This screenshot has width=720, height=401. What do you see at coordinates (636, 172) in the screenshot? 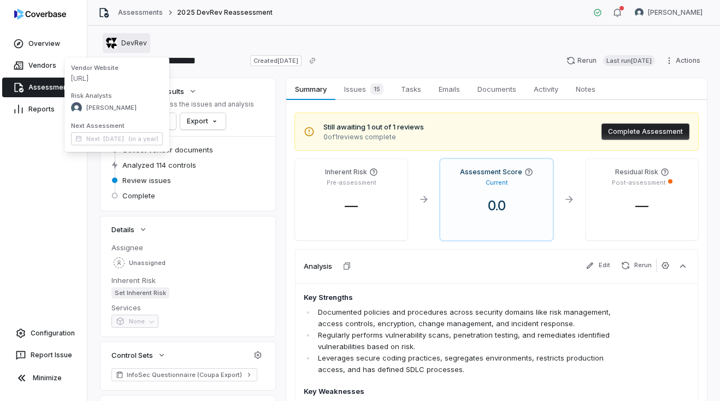
I see `h4: Residual Risk` at bounding box center [636, 172].